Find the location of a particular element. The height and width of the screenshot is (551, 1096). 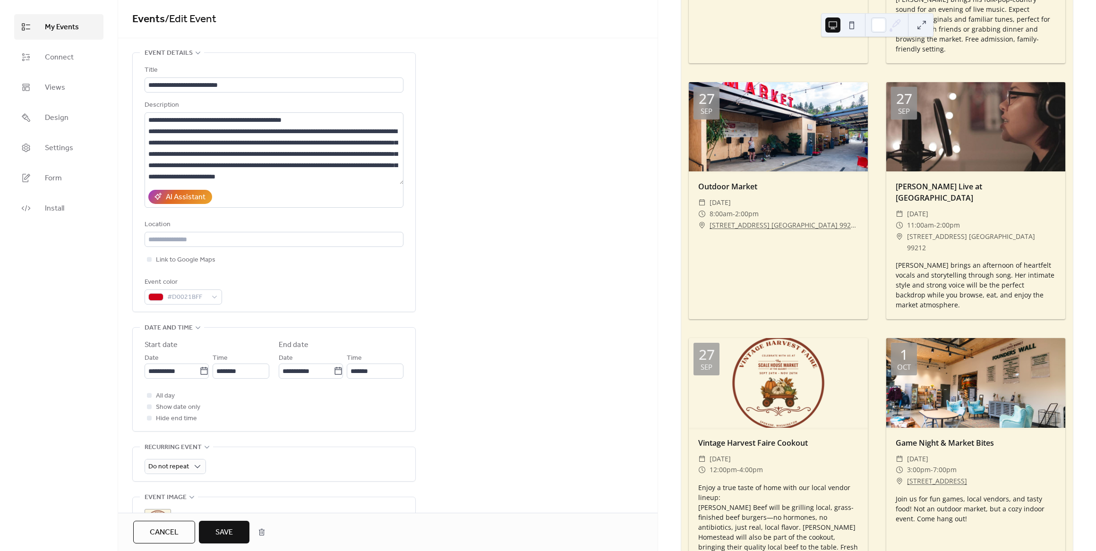

span: All day is located at coordinates (165, 396).